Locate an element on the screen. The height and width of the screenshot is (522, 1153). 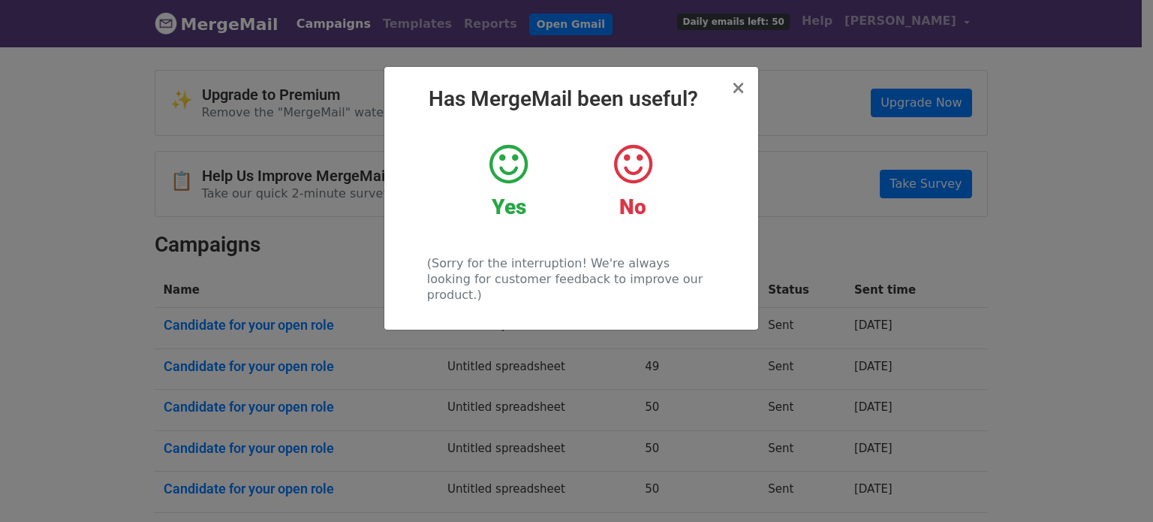
strong: No is located at coordinates (633, 206).